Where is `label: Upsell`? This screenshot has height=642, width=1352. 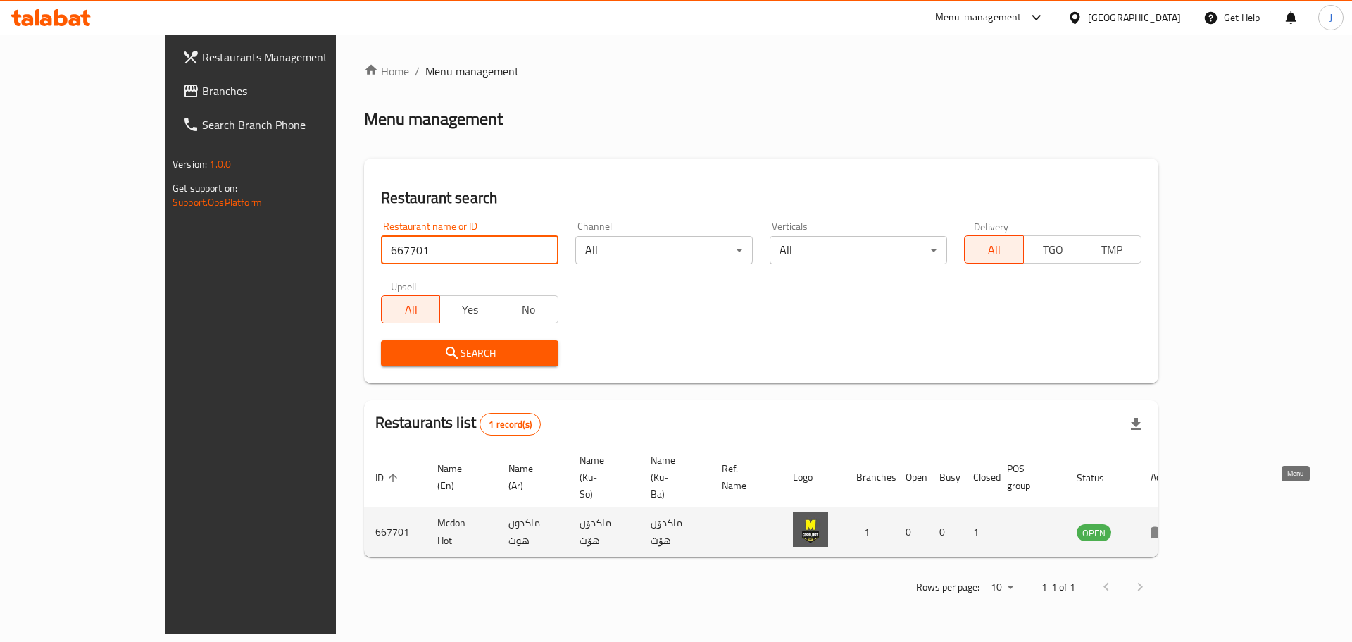 label: Upsell is located at coordinates (404, 286).